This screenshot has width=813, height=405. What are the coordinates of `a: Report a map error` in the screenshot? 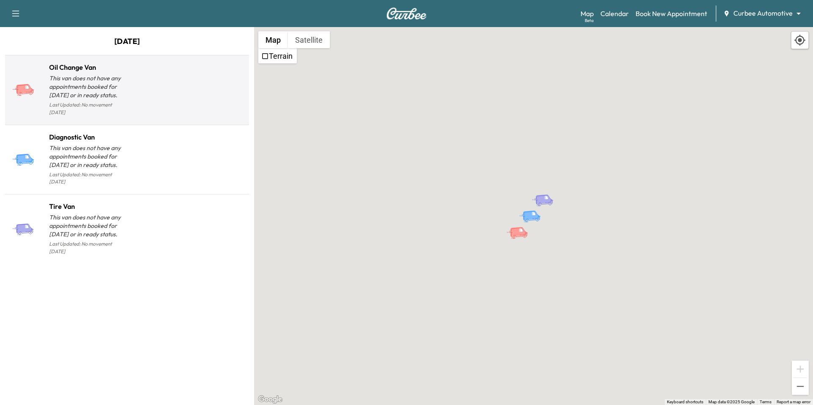 It's located at (793, 402).